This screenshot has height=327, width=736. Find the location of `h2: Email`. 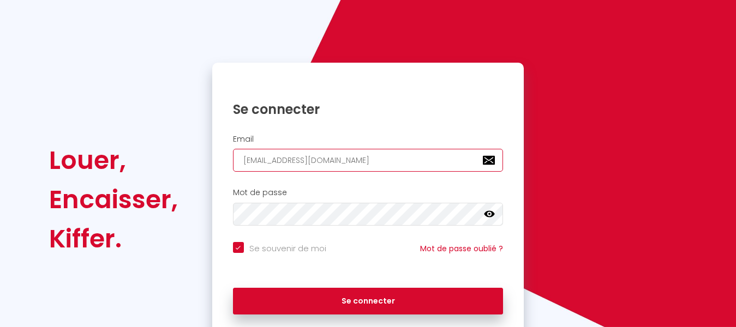

h2: Email is located at coordinates (368, 139).